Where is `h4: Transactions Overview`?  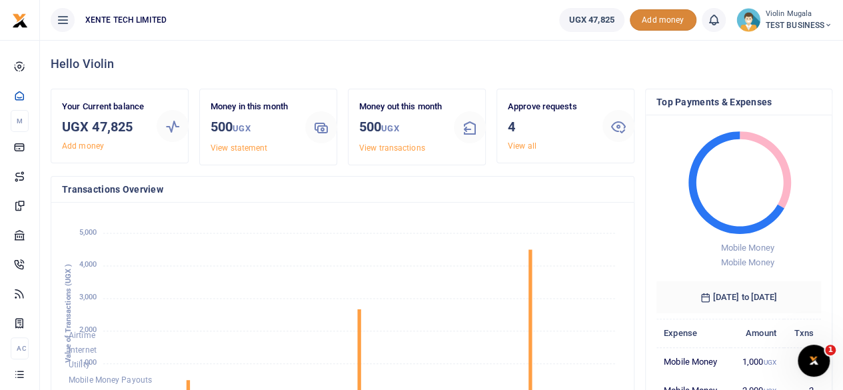 h4: Transactions Overview is located at coordinates (343, 189).